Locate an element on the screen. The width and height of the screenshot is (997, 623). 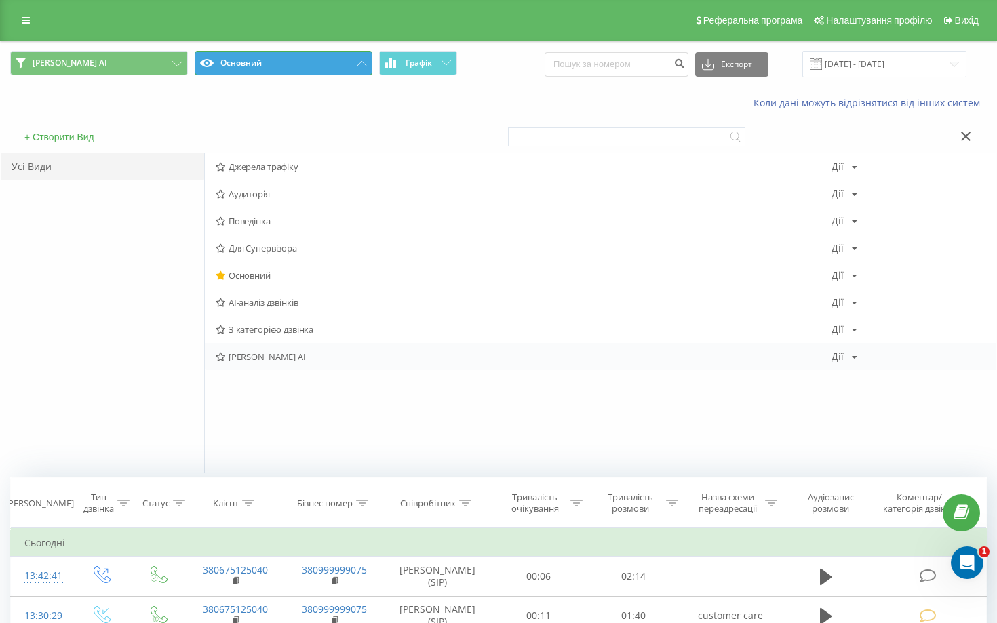
span: Поведінка is located at coordinates (524, 221).